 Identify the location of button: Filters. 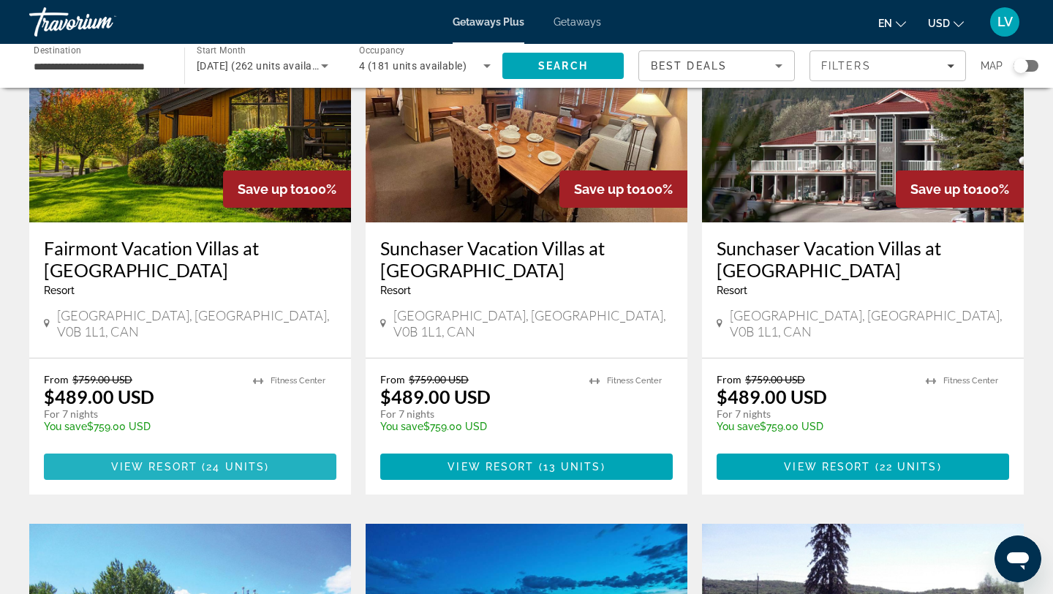
(888, 66).